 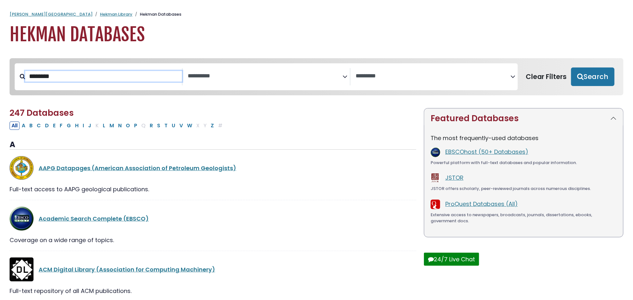 I want to click on a: AAPG Datapages (American Association of Petroleum Geologists), so click(x=137, y=168).